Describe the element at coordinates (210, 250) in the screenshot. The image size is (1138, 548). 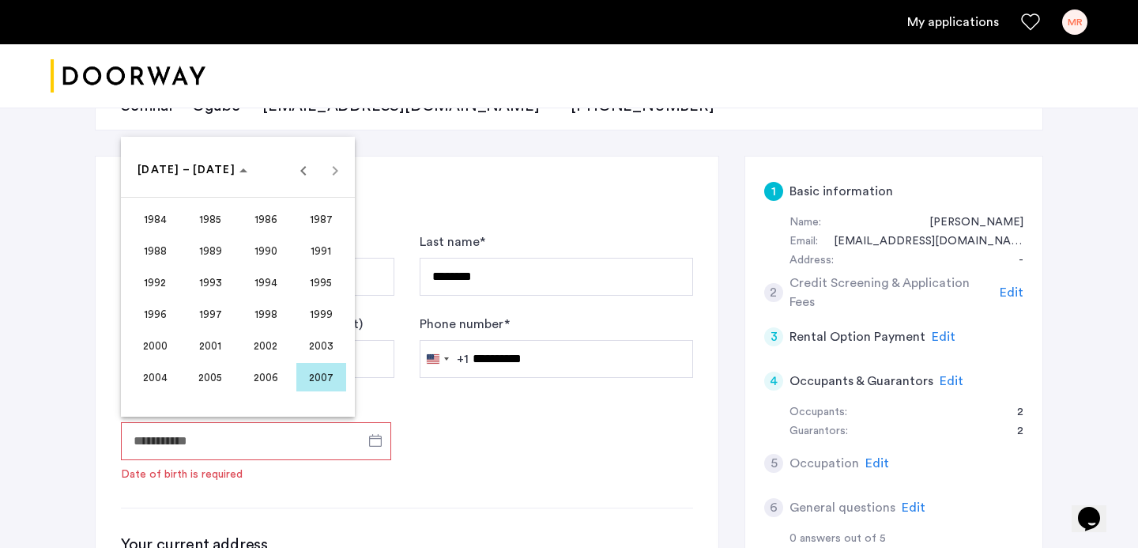
I see `button: 1989` at that location.